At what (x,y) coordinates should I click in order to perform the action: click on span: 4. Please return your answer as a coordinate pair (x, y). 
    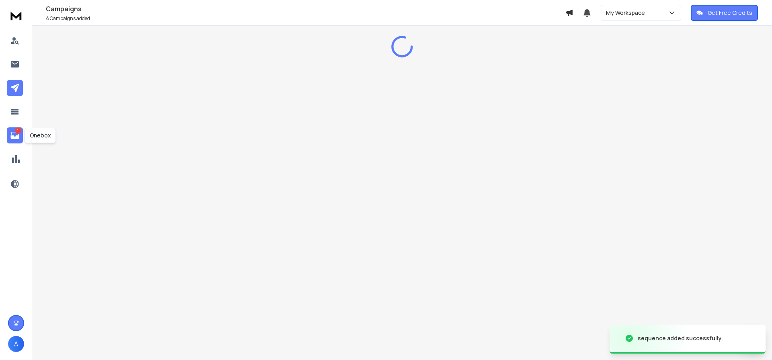
    Looking at the image, I should click on (47, 18).